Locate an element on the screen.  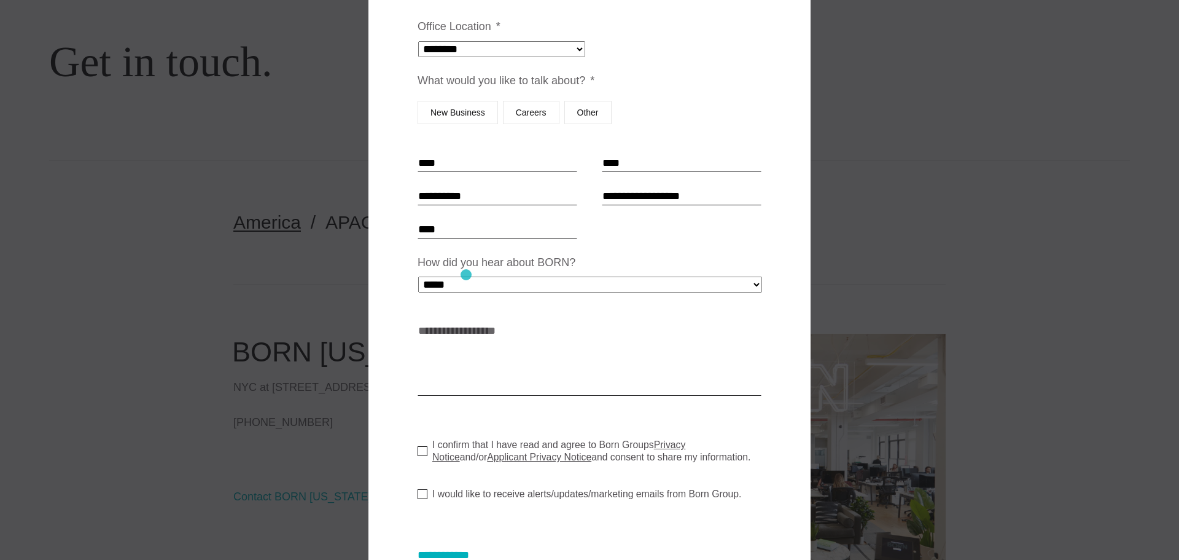
a: Applicant Privacy Notice is located at coordinates (539, 456).